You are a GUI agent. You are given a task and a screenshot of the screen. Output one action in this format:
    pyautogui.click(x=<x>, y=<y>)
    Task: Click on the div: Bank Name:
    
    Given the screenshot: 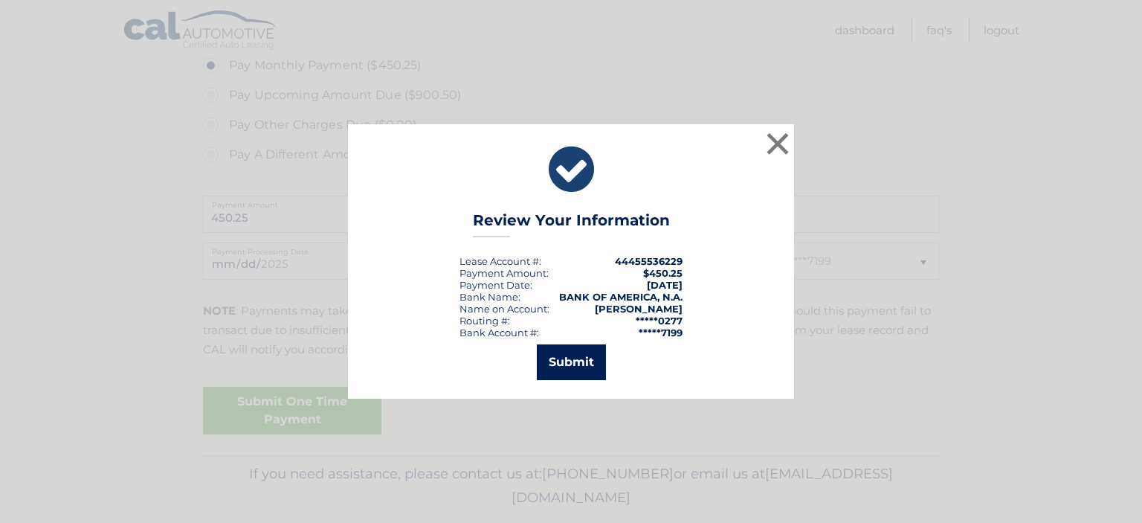 What is the action you would take?
    pyautogui.click(x=490, y=297)
    